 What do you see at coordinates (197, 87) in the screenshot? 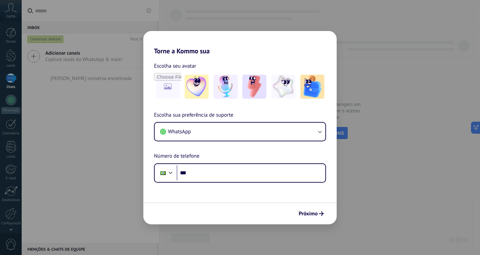
I see `img: -1.jpeg` at bounding box center [197, 87].